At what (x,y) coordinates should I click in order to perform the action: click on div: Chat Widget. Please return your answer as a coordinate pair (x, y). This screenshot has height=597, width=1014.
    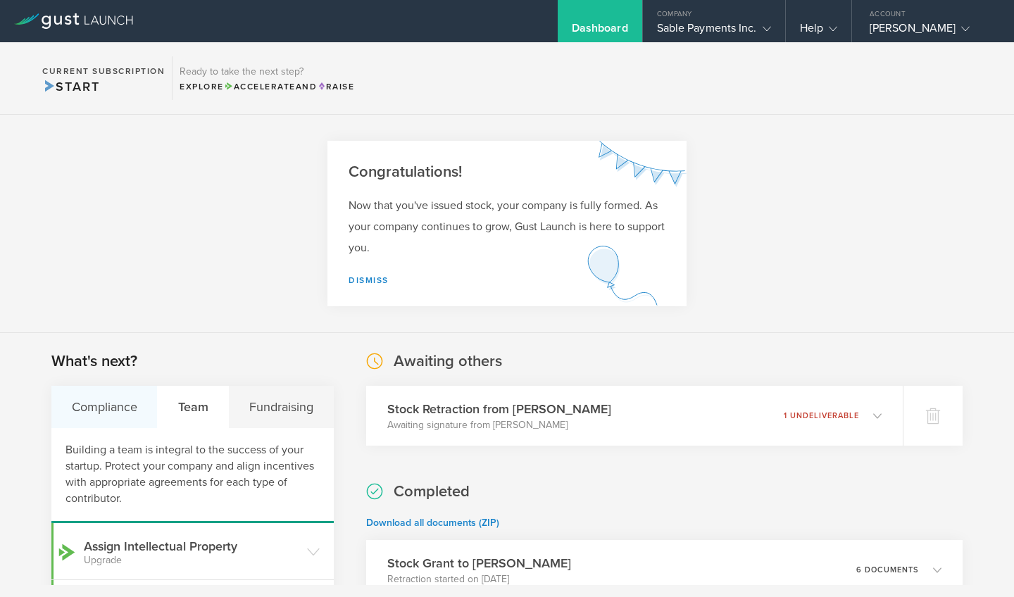
    Looking at the image, I should click on (978, 563).